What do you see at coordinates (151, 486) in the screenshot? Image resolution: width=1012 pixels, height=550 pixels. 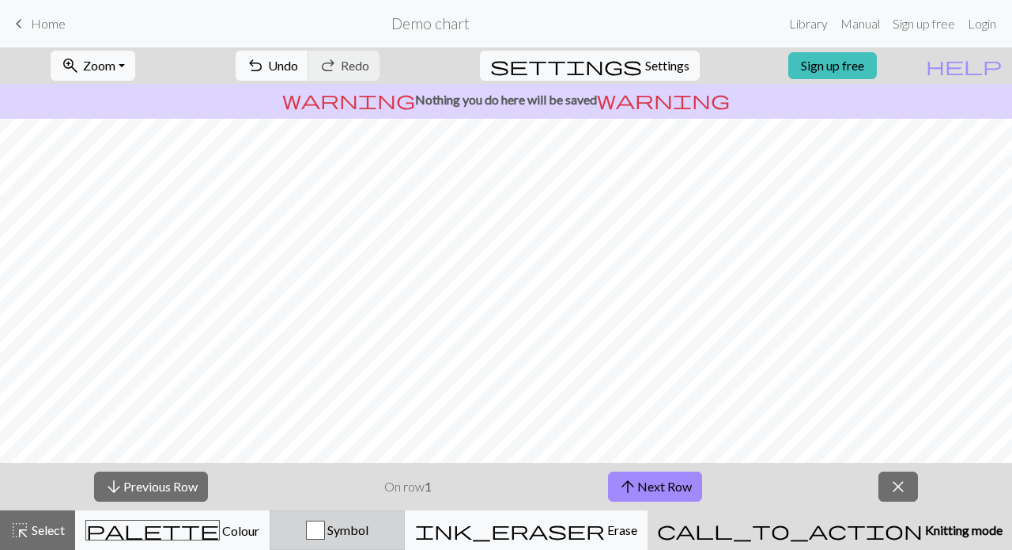 I see `button: Previous Row` at bounding box center [151, 486].